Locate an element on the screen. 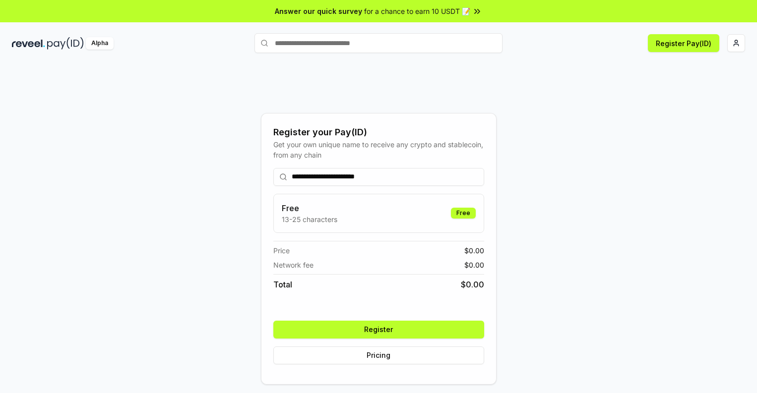 The image size is (757, 393). img: reveel_dark is located at coordinates (28, 43).